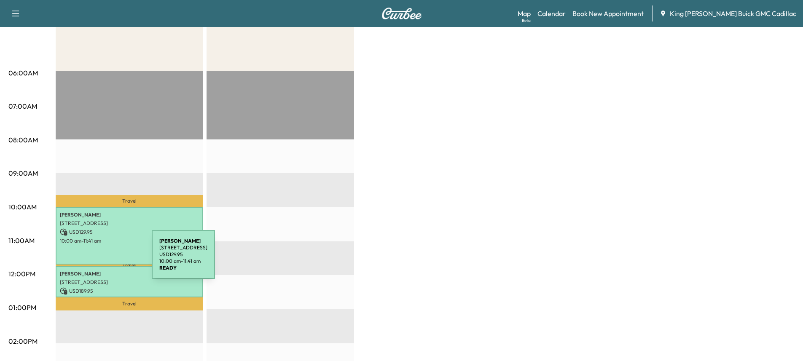  What do you see at coordinates (22, 308) in the screenshot?
I see `p: 01:00PM` at bounding box center [22, 308].